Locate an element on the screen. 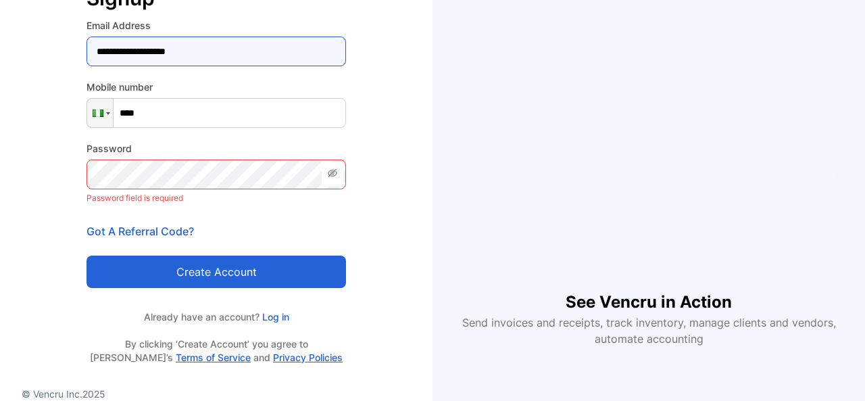 The height and width of the screenshot is (401, 865). label: Email Address is located at coordinates (216, 25).